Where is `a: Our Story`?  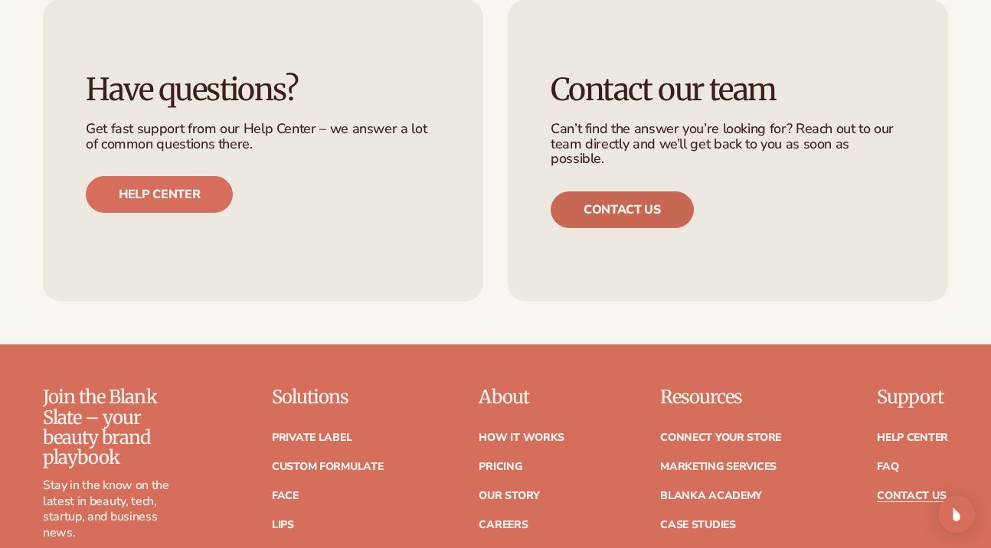
a: Our Story is located at coordinates (508, 496).